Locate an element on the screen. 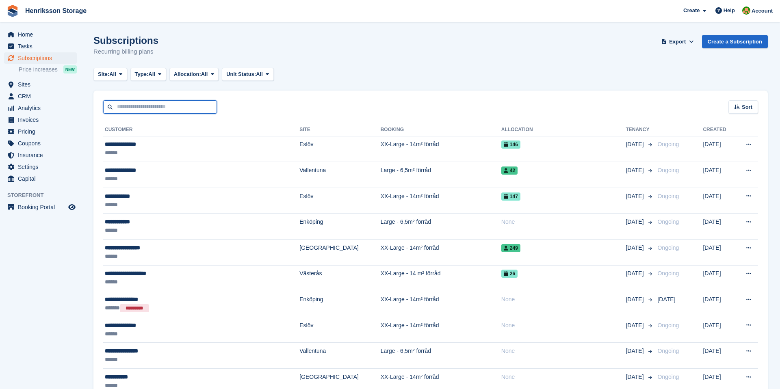 The width and height of the screenshot is (780, 389). span: Home is located at coordinates (42, 35).